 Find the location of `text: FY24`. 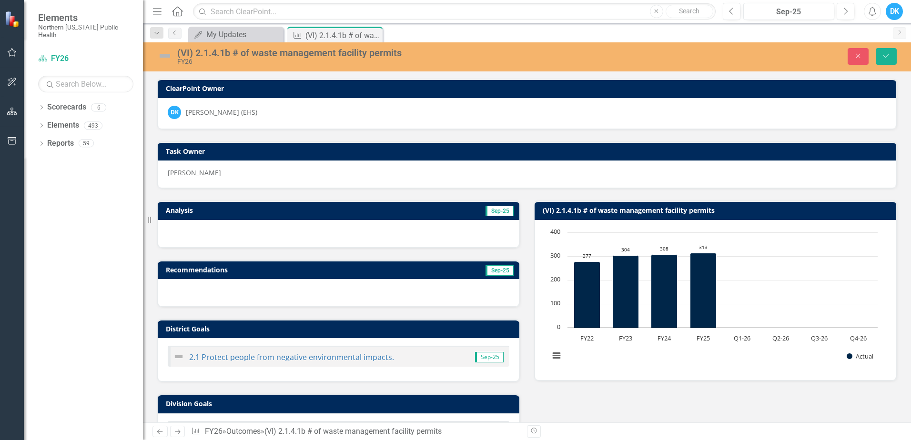

text: FY24 is located at coordinates (664, 338).